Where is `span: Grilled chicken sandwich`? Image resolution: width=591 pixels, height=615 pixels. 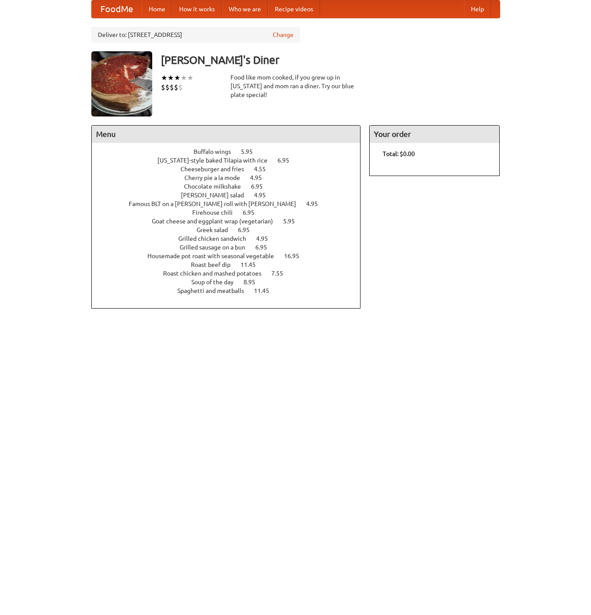 span: Grilled chicken sandwich is located at coordinates (217, 239).